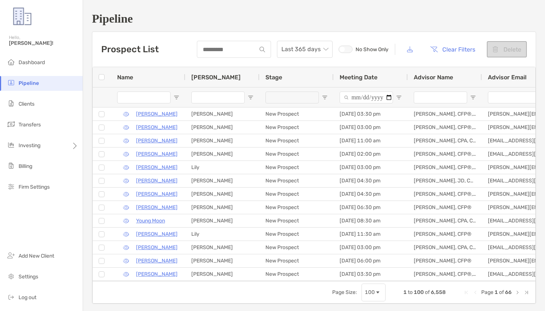  Describe the element at coordinates (262, 49) in the screenshot. I see `img: input icon` at that location.